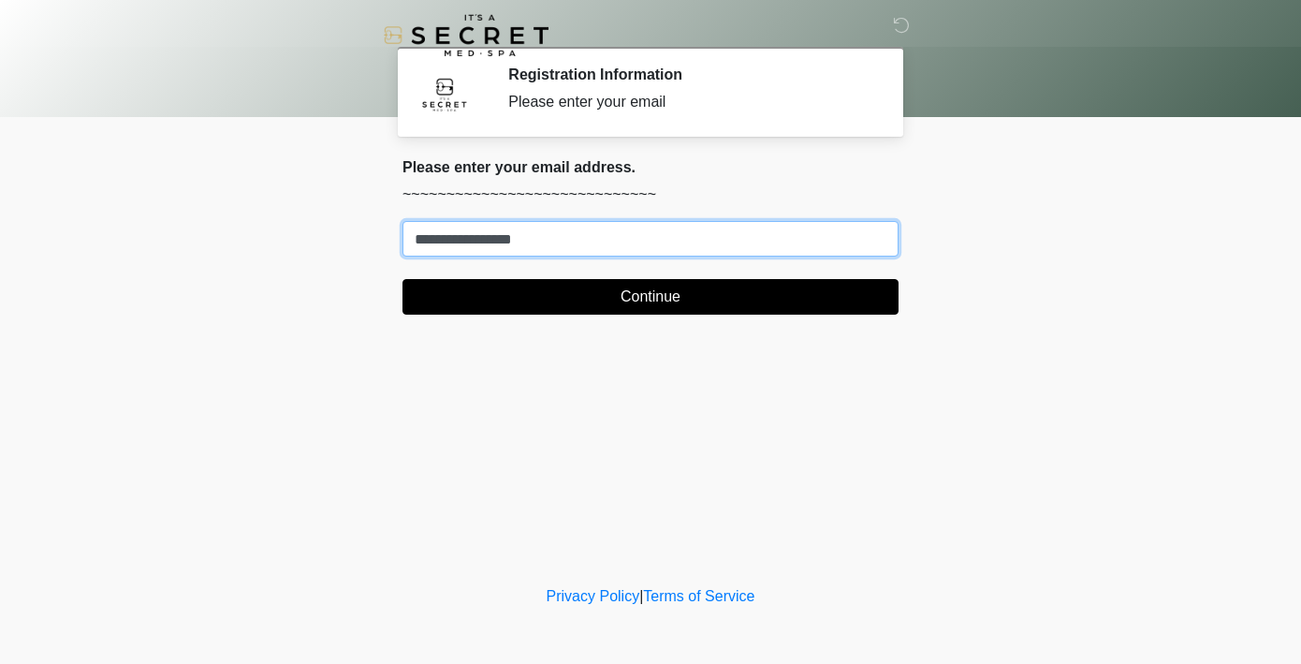  Describe the element at coordinates (593, 595) in the screenshot. I see `a: Privacy Policy` at that location.